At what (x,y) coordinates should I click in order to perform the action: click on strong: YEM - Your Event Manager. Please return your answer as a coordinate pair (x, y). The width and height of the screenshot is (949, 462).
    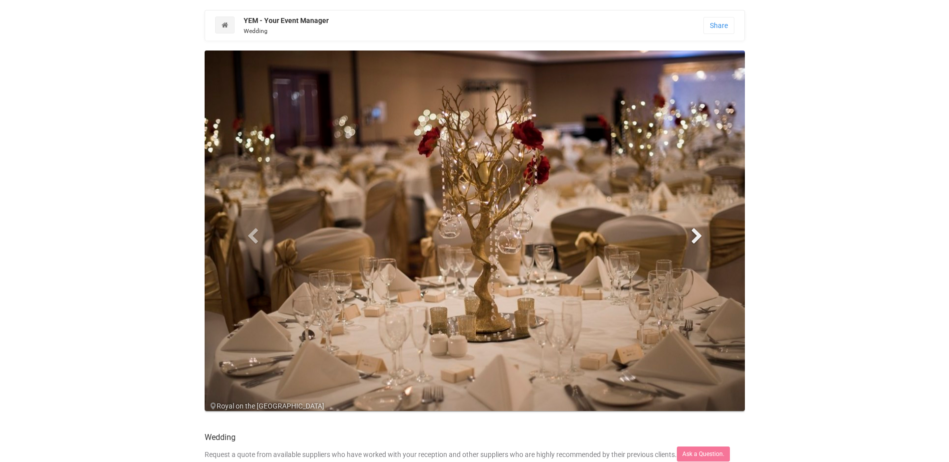
    Looking at the image, I should click on (286, 21).